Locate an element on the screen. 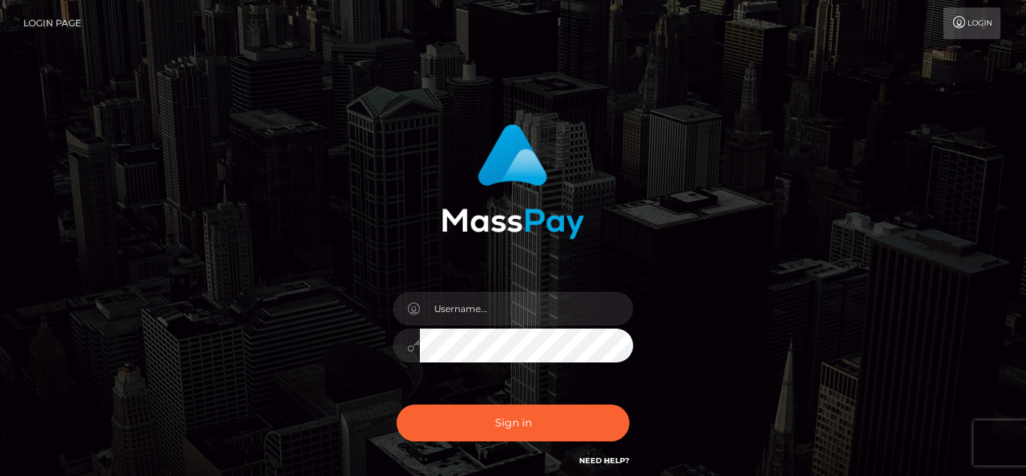 This screenshot has width=1026, height=476. button: Sign in is located at coordinates (513, 422).